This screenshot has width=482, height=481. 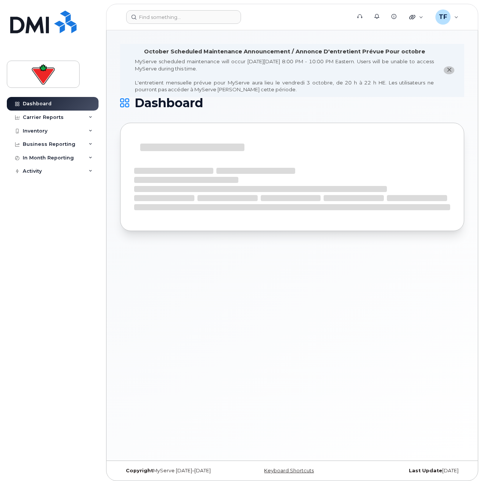 What do you see at coordinates (426, 471) in the screenshot?
I see `strong: Last Update` at bounding box center [426, 471].